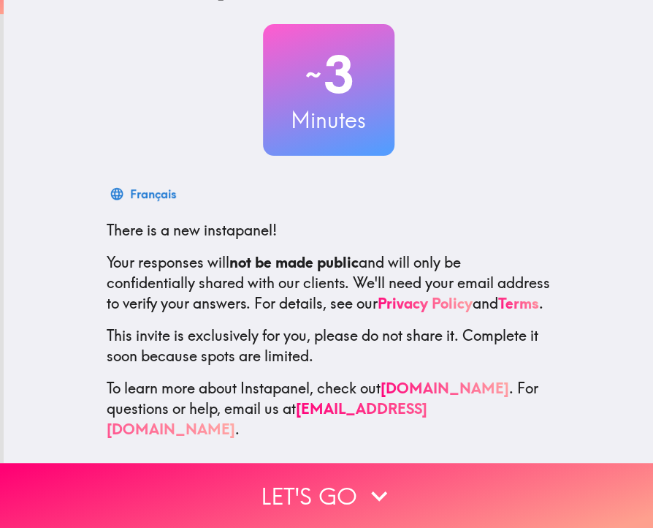 The image size is (653, 528). What do you see at coordinates (519, 303) in the screenshot?
I see `a: Terms` at bounding box center [519, 303].